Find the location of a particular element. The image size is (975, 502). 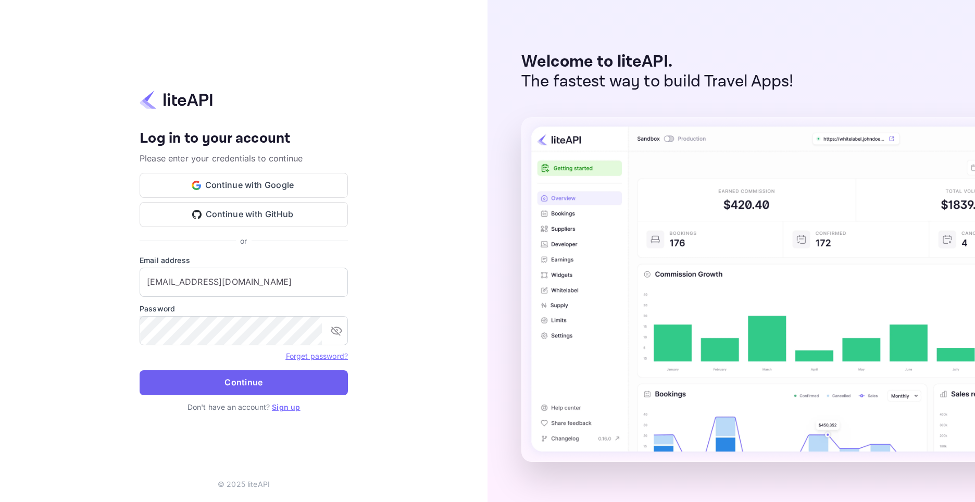

img: liteapi is located at coordinates (176, 99).